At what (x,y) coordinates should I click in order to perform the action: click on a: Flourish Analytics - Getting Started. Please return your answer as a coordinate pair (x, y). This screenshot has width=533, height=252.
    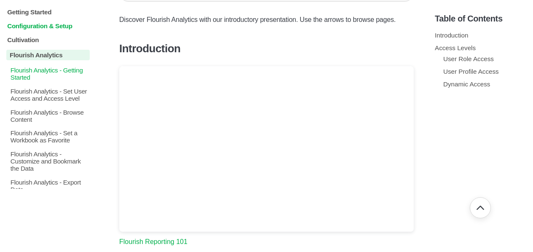
    Looking at the image, I should click on (48, 74).